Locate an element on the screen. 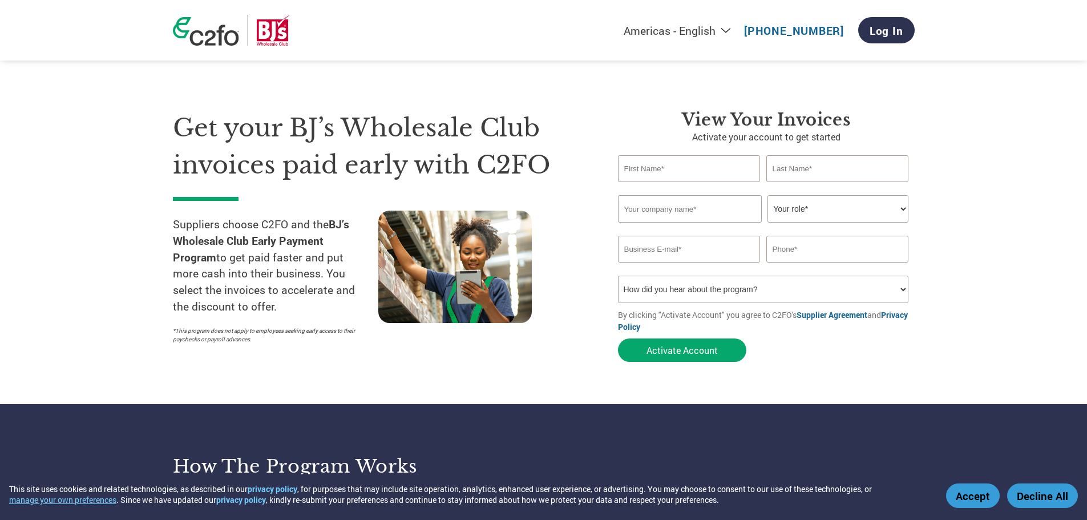  p: *This program does not apply to employees seeking early access to their paychecks or payroll adva... is located at coordinates (270, 335).